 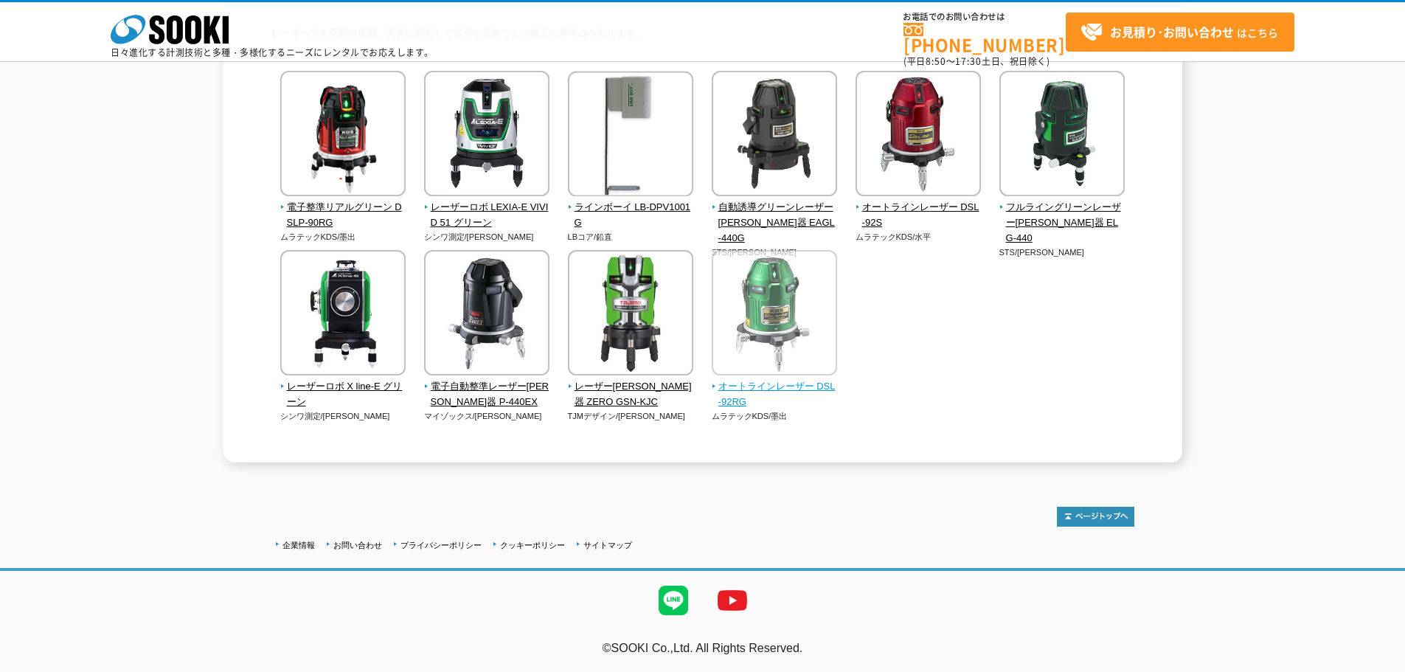 What do you see at coordinates (1377, 663) in the screenshot?
I see `a: テストMail` at bounding box center [1377, 663].